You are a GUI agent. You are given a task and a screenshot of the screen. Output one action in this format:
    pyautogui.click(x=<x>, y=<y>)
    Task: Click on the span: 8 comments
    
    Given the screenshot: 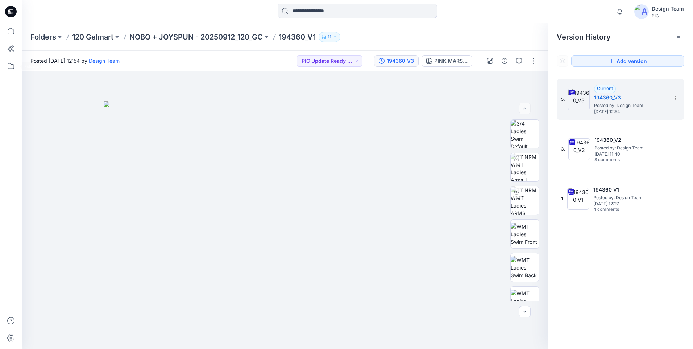 What is the action you would take?
    pyautogui.click(x=620, y=160)
    